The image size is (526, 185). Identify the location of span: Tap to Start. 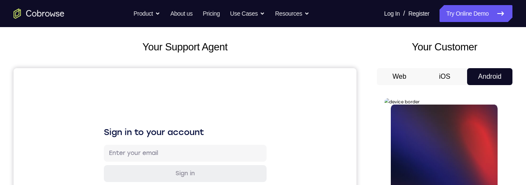
(60, 125).